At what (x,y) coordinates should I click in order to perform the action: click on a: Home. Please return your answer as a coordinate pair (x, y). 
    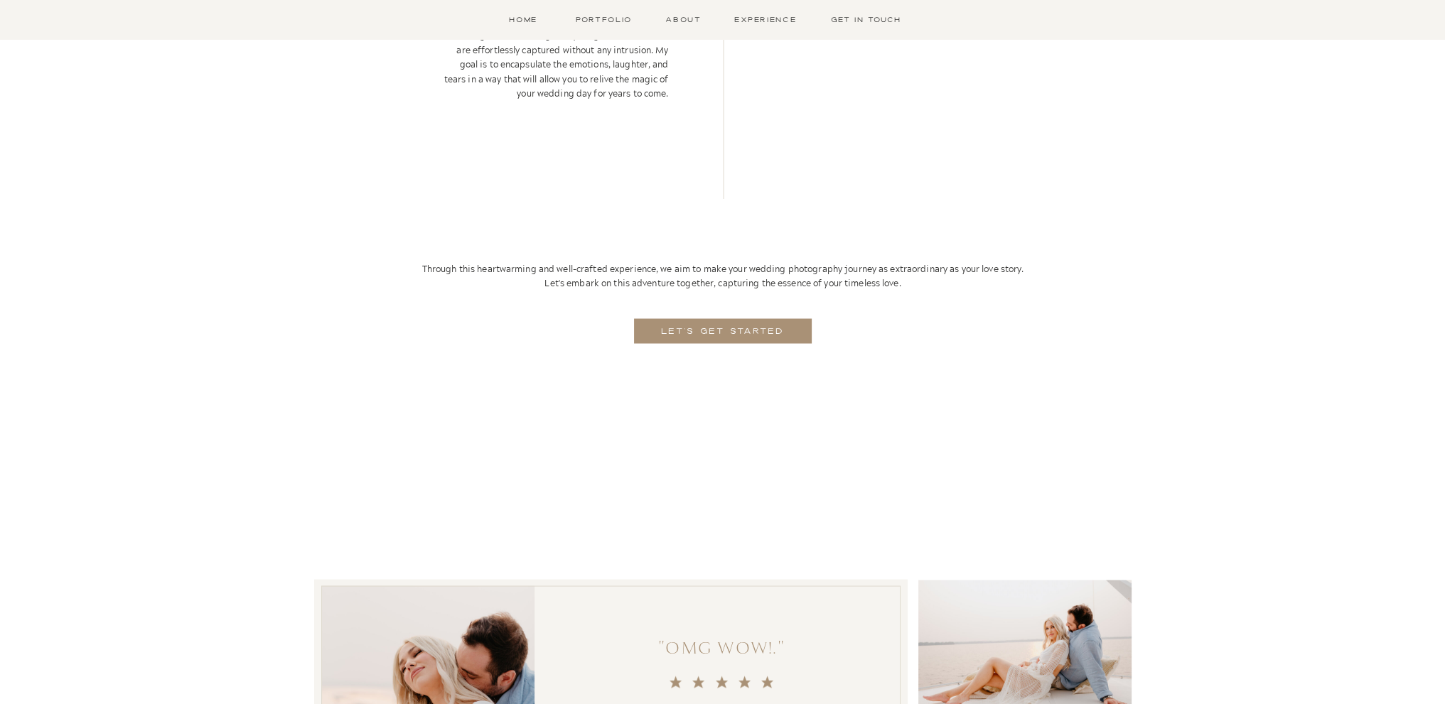
    Looking at the image, I should click on (523, 19).